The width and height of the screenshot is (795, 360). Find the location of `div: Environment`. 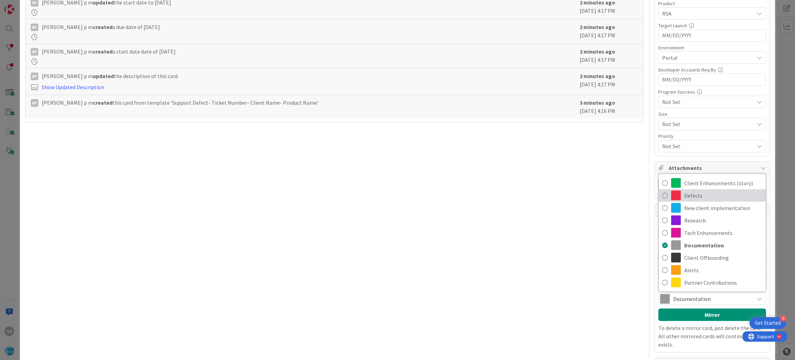

div: Environment is located at coordinates (712, 48).